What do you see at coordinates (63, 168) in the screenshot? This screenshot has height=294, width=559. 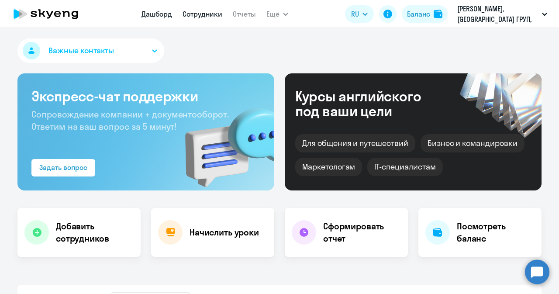 I see `button: Задать вопрос` at bounding box center [63, 168].